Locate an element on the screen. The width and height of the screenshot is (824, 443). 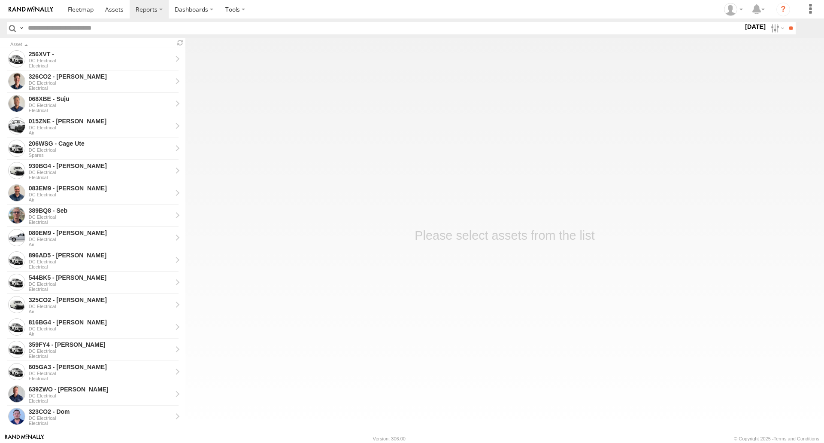
div: 083EM9 - Aidan Absolon - View Asset History is located at coordinates (100, 188).